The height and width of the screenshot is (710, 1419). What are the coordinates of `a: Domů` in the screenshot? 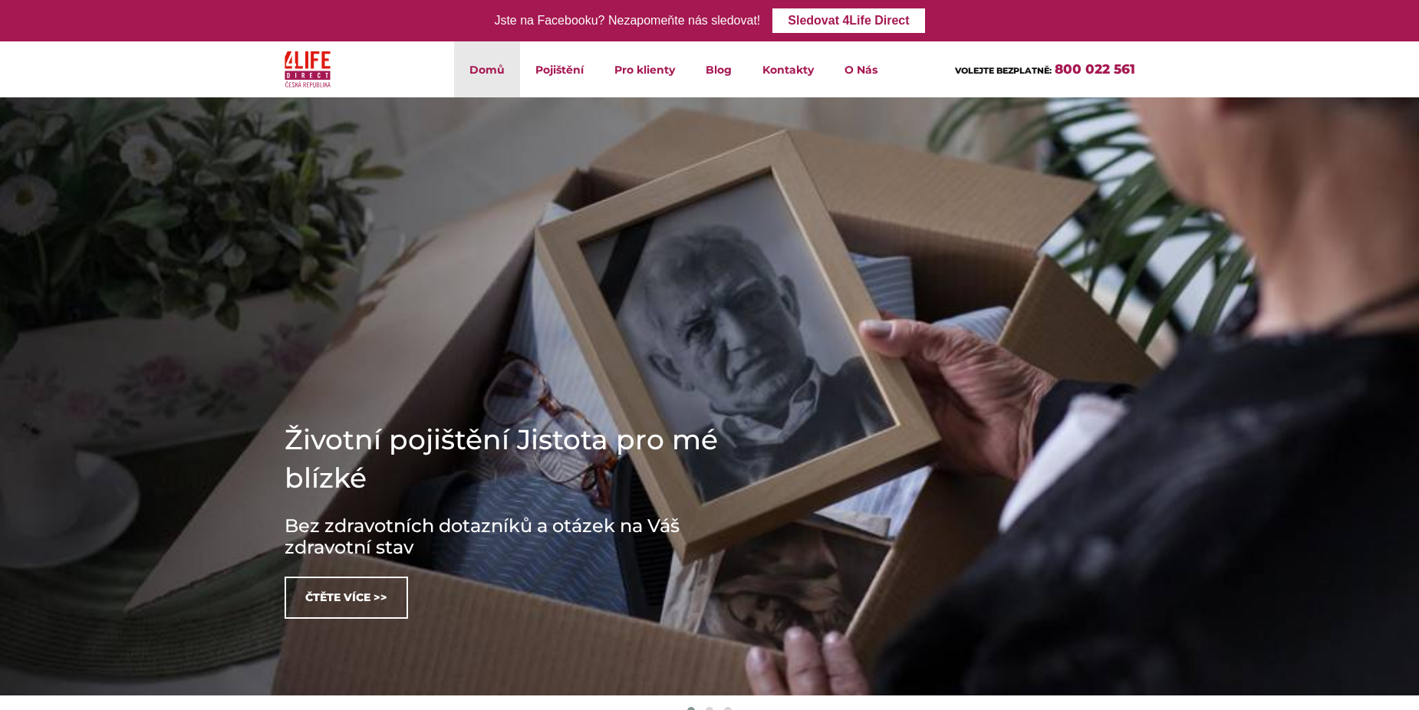 It's located at (487, 69).